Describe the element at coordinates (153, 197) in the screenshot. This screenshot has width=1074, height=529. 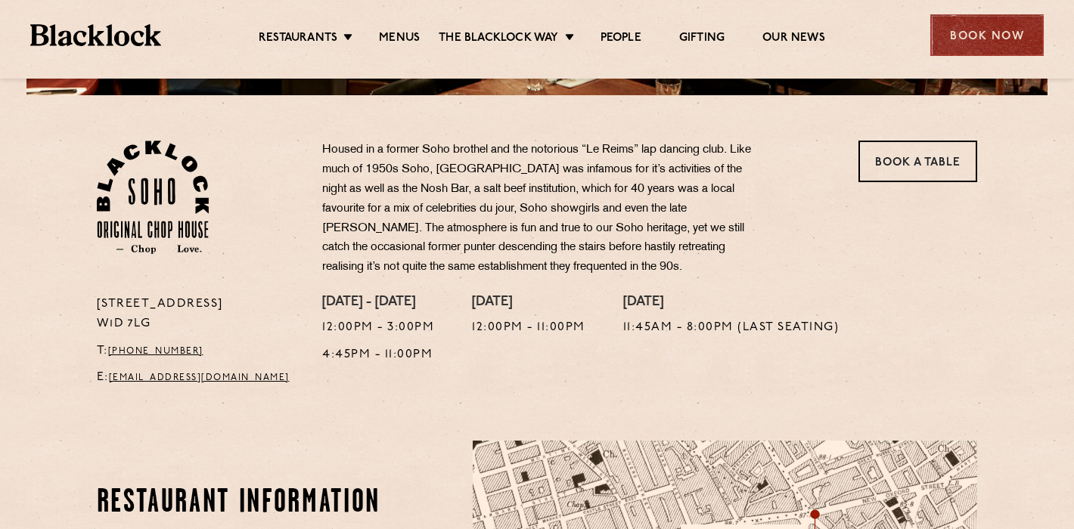
I see `img: Soho-stamp-default.svg` at that location.